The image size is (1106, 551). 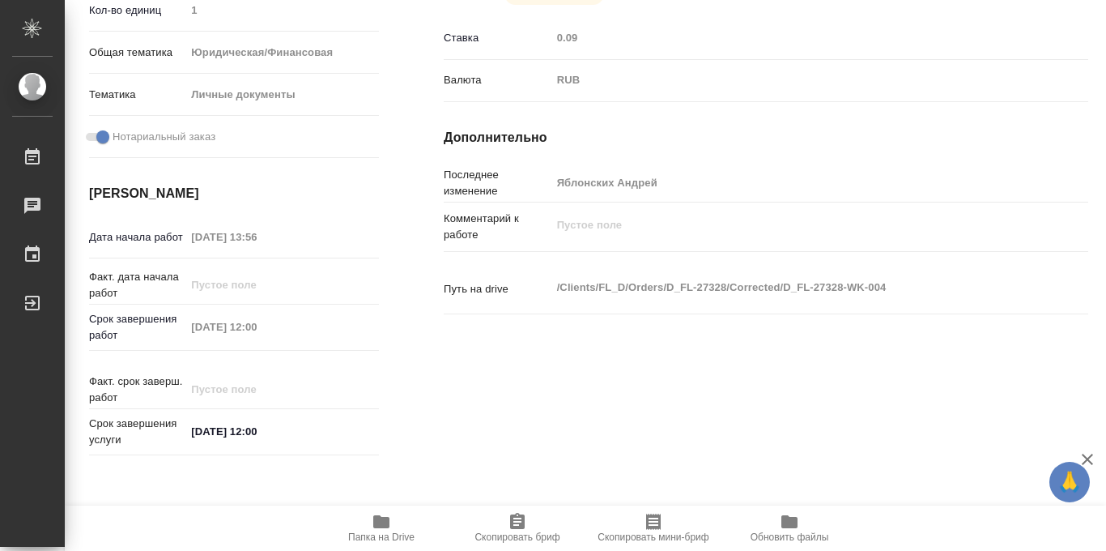 What do you see at coordinates (137, 327) in the screenshot?
I see `p: Срок завершения работ` at bounding box center [137, 327].